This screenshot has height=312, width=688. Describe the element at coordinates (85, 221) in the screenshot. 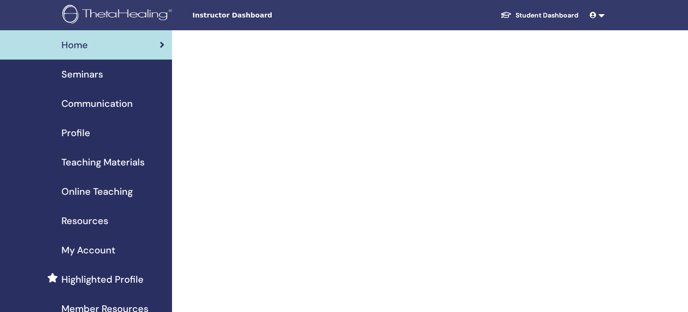

I see `span: Resources` at that location.